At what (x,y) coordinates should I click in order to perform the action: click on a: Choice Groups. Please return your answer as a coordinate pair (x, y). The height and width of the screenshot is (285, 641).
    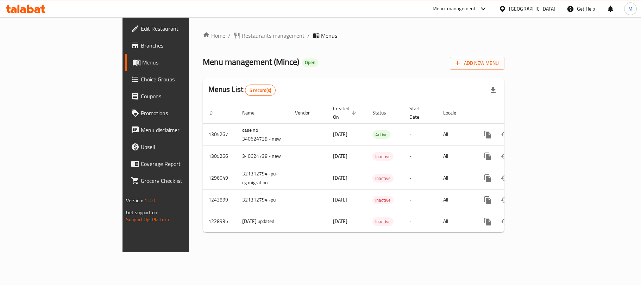
    Looking at the image, I should click on (178, 79).